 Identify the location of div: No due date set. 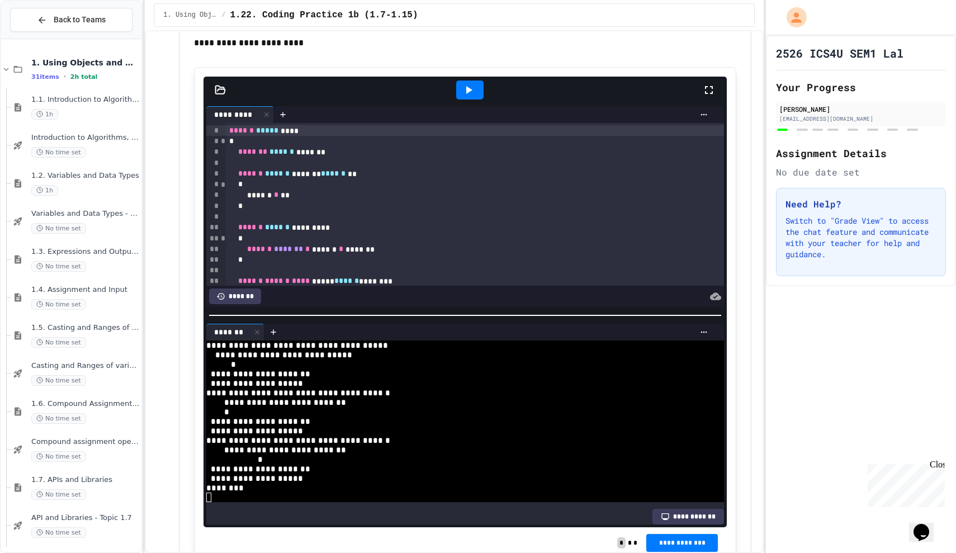
(861, 172).